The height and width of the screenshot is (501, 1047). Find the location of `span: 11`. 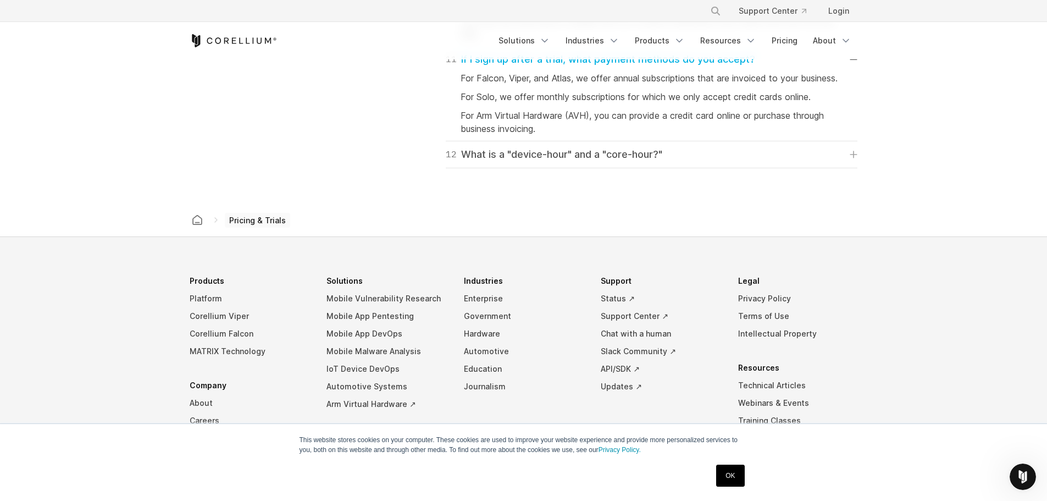

span: 11 is located at coordinates (451, 59).